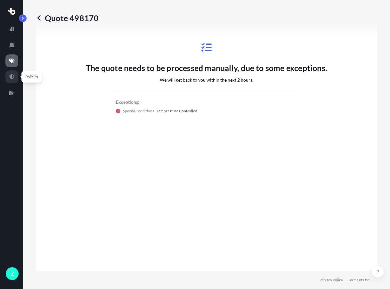 This screenshot has width=390, height=289. What do you see at coordinates (331, 280) in the screenshot?
I see `p: Privacy Policy` at bounding box center [331, 280].